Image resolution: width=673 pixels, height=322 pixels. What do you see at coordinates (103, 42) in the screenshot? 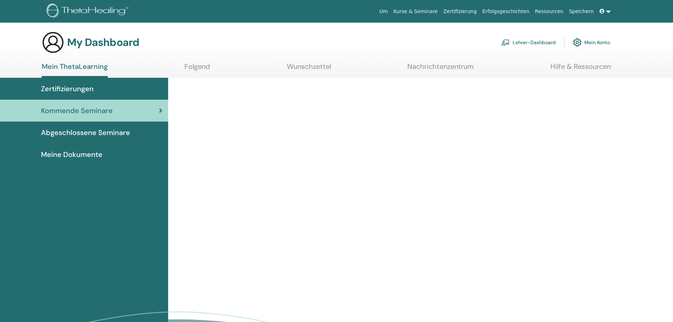
I see `h3: My Dashboard` at bounding box center [103, 42].